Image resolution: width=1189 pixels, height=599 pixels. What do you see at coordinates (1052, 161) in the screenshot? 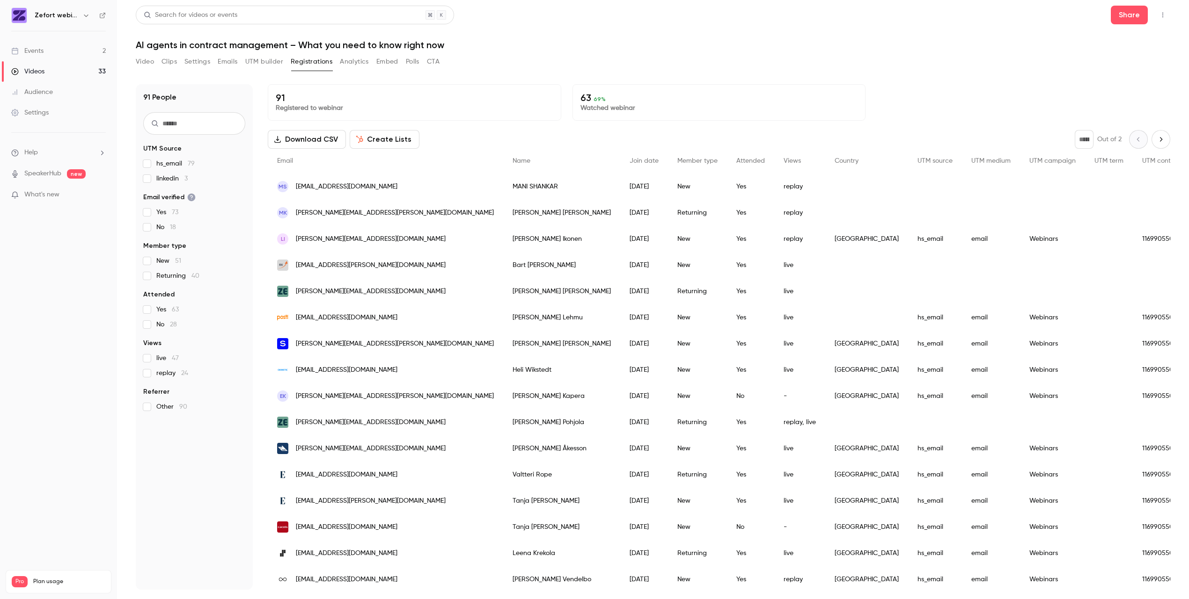
I see `span: UTM campaign` at bounding box center [1052, 161].